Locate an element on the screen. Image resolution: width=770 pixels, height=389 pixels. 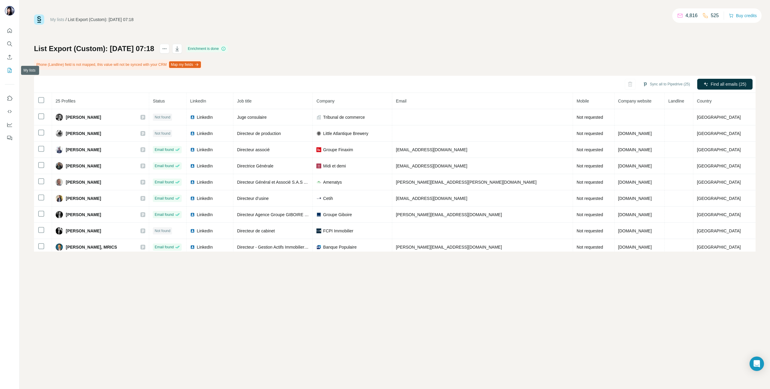
div: Enrichment is done is located at coordinates (207, 49).